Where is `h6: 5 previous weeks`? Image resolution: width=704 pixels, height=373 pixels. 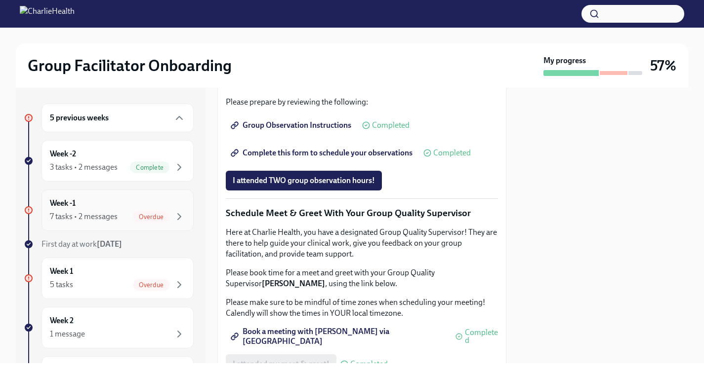
h6: 5 previous weeks is located at coordinates (79, 118).